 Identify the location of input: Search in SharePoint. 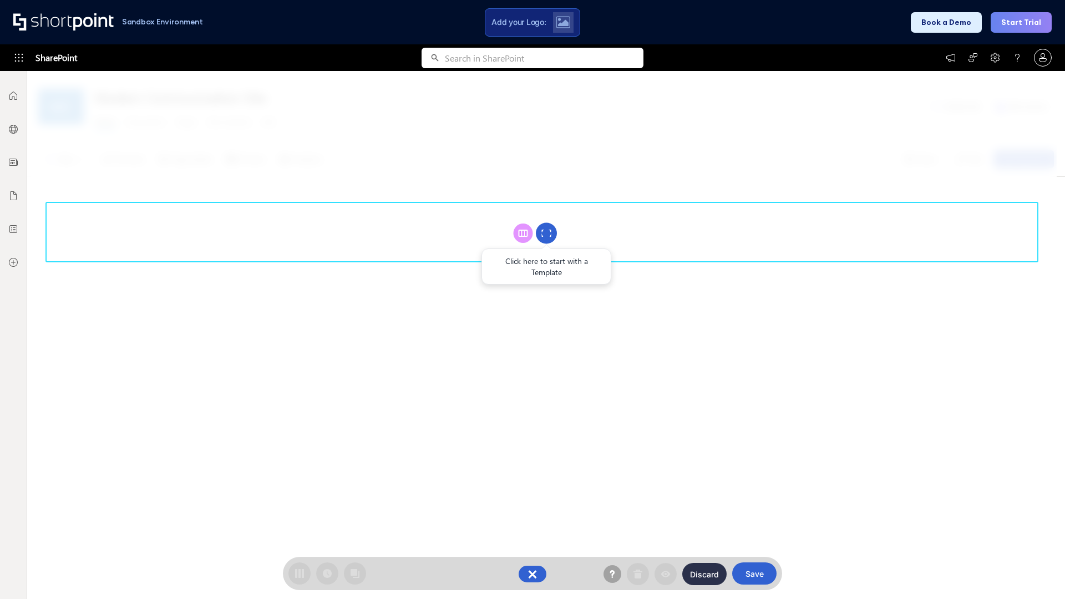
(544, 58).